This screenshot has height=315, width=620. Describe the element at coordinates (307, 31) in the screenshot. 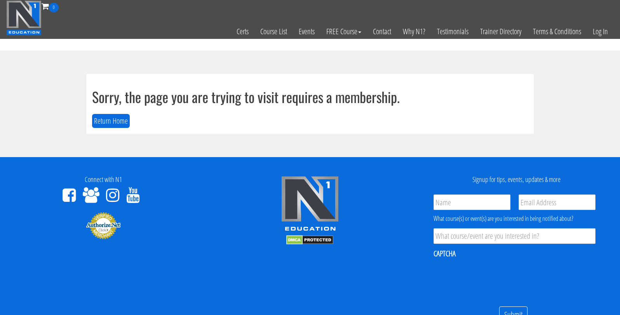

I see `a: Events` at that location.